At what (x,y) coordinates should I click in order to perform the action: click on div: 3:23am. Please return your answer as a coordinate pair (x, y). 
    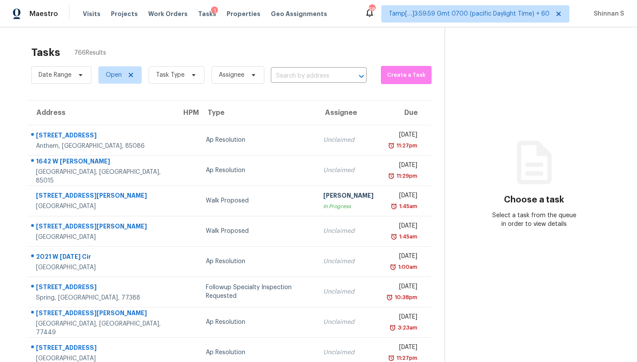
    Looking at the image, I should click on (407, 328).